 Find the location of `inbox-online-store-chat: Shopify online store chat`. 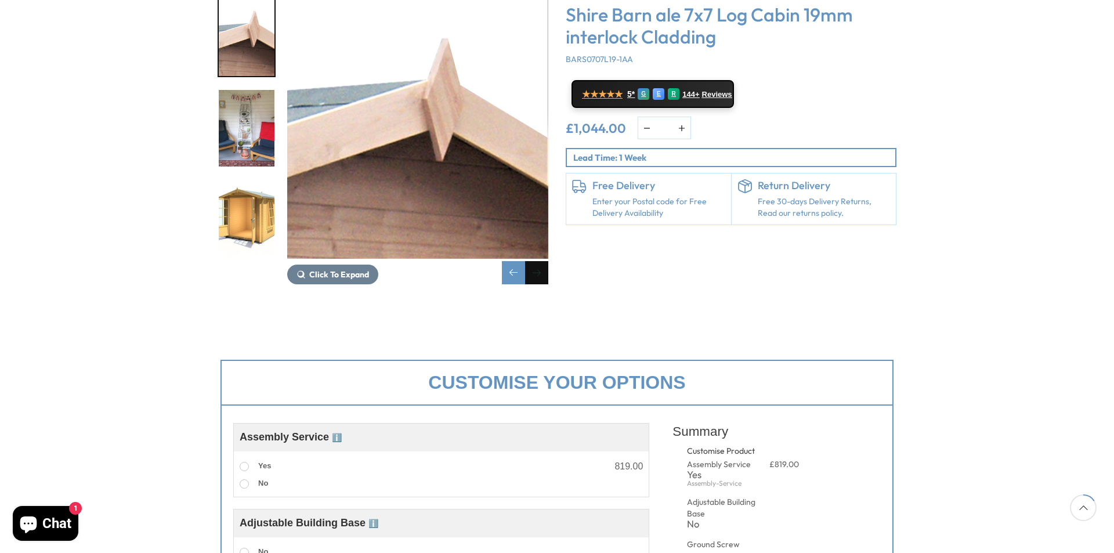

inbox-online-store-chat: Shopify online store chat is located at coordinates (45, 524).